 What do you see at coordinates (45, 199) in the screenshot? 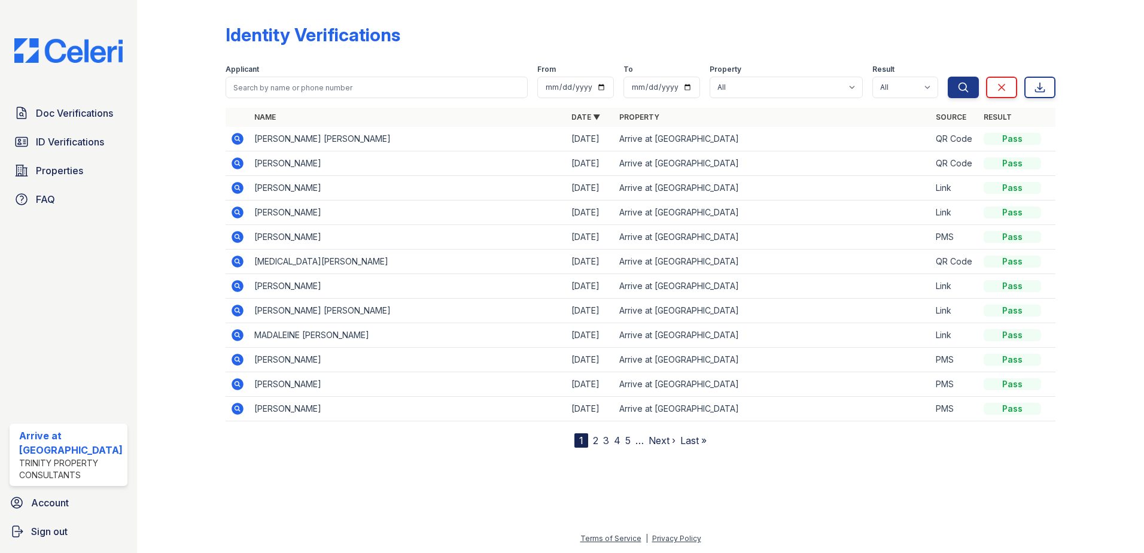
I see `span: FAQ` at bounding box center [45, 199].